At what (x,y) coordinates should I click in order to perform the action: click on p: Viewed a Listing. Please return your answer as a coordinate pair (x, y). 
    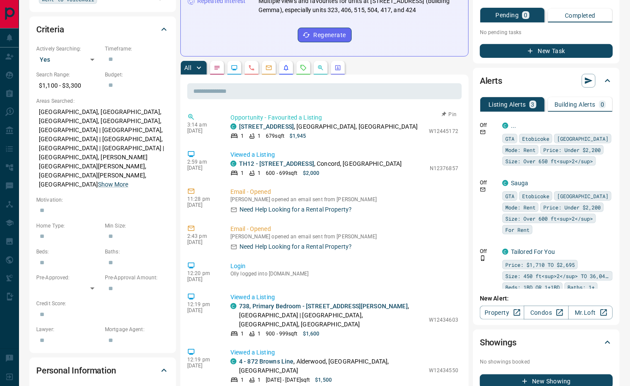
    Looking at the image, I should click on (345, 155).